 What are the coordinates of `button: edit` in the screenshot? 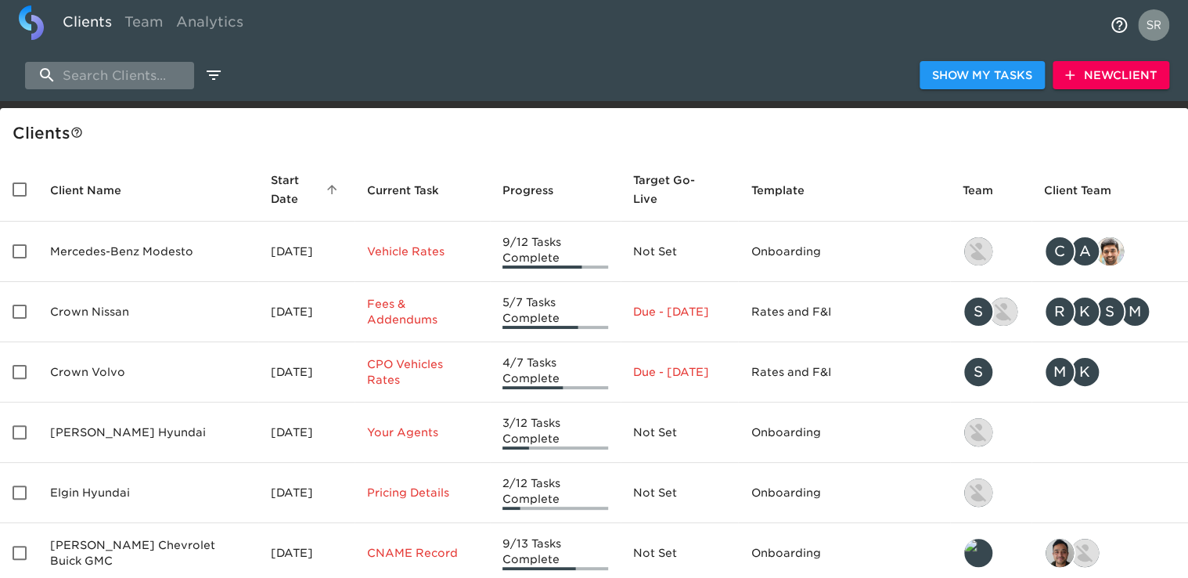 It's located at (214, 75).